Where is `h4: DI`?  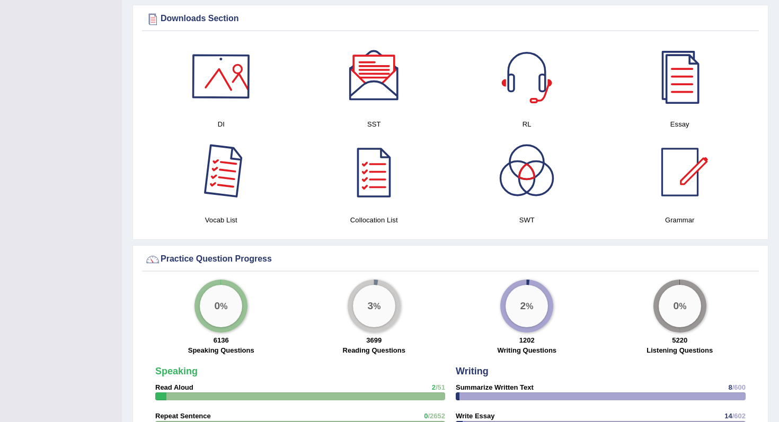
h4: DI is located at coordinates (221, 124).